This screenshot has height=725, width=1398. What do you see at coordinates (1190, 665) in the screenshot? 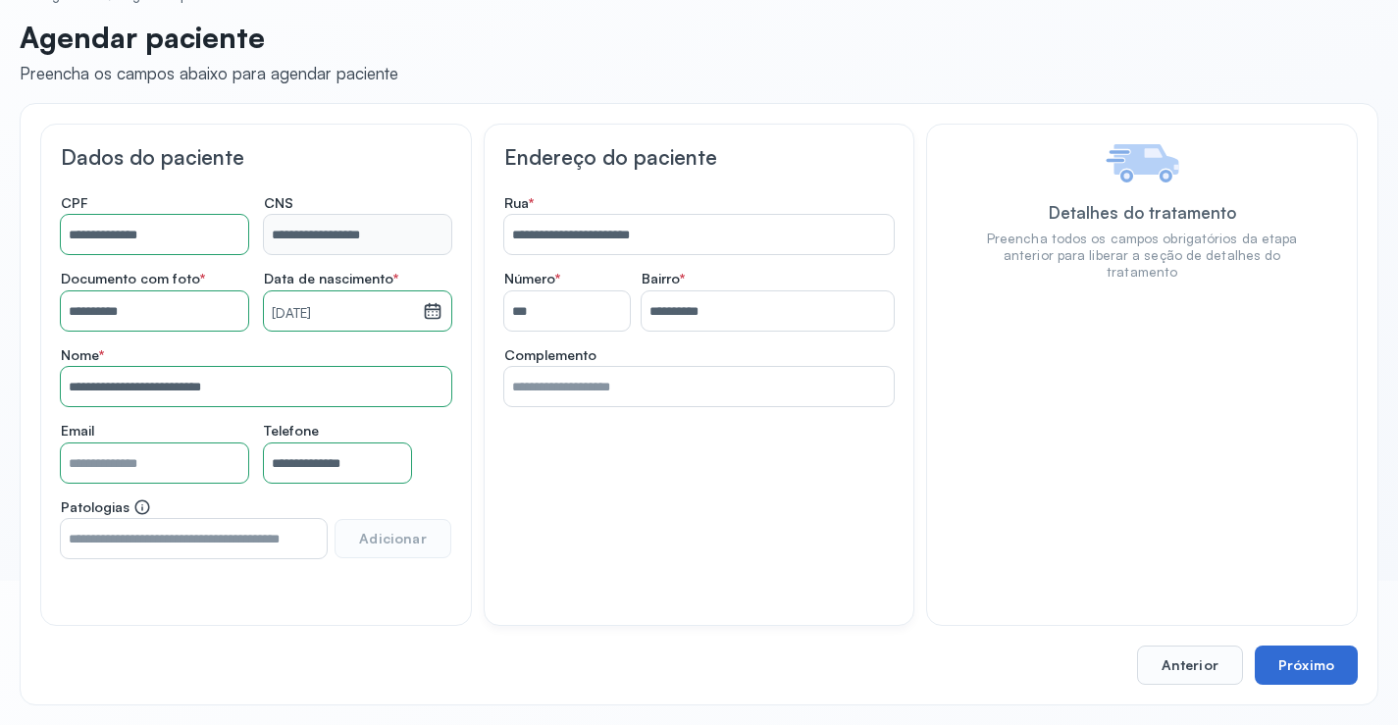
I see `button: Anterior` at bounding box center [1190, 665].